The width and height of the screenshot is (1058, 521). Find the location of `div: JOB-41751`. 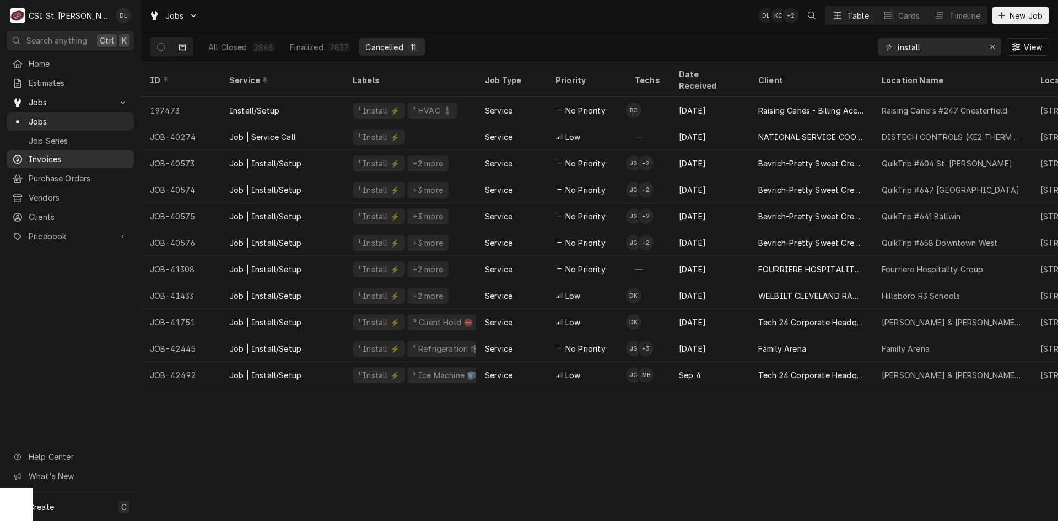

div: JOB-41751 is located at coordinates (181, 322).